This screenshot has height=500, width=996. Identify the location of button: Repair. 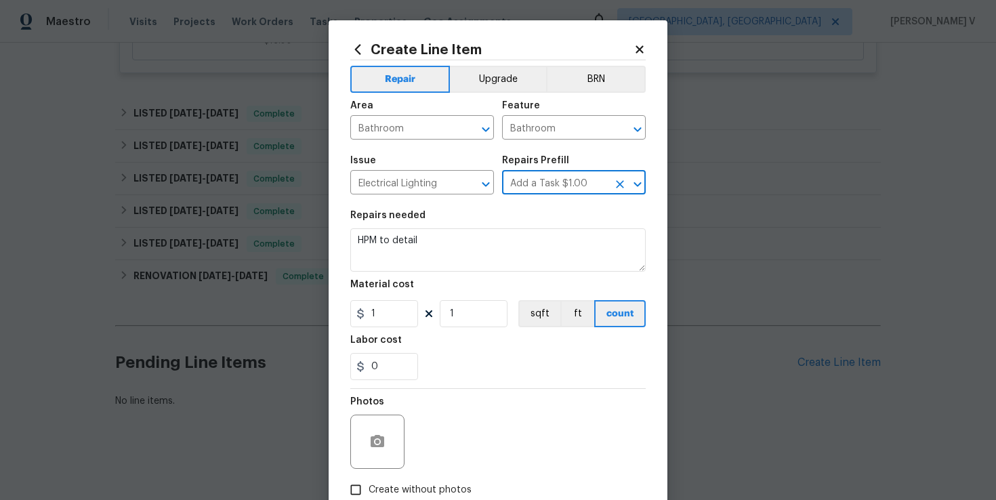
(400, 79).